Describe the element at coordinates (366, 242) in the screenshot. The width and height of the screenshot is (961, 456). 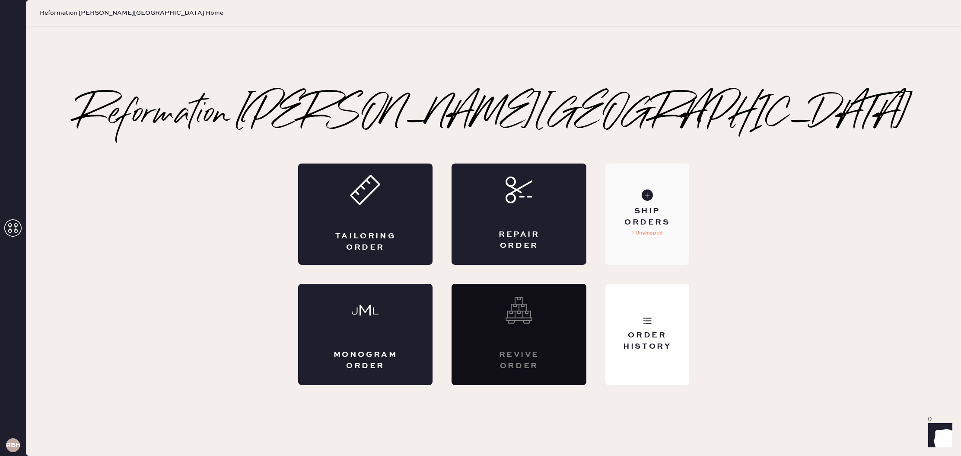
I see `div: Tailoring Order` at that location.